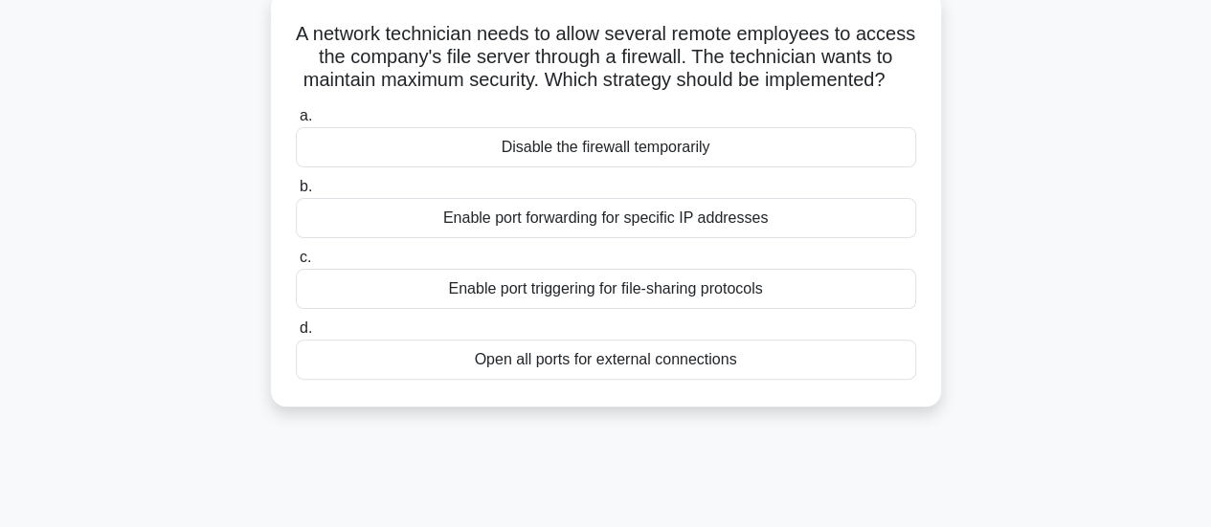 The image size is (1211, 527). What do you see at coordinates (305, 115) in the screenshot?
I see `span: a.` at bounding box center [305, 115].